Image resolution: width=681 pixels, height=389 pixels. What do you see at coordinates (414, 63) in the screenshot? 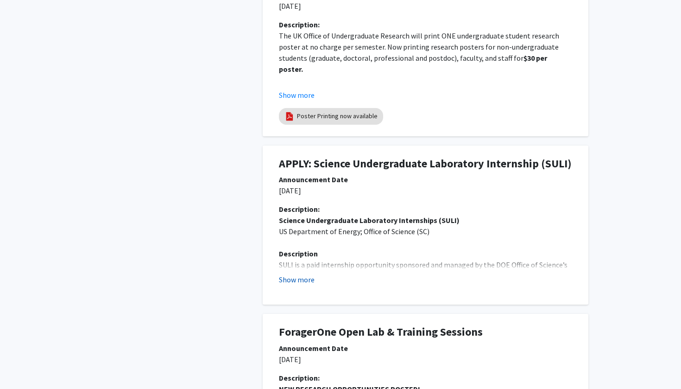
I see `strong: $30 per poster.` at bounding box center [414, 63].